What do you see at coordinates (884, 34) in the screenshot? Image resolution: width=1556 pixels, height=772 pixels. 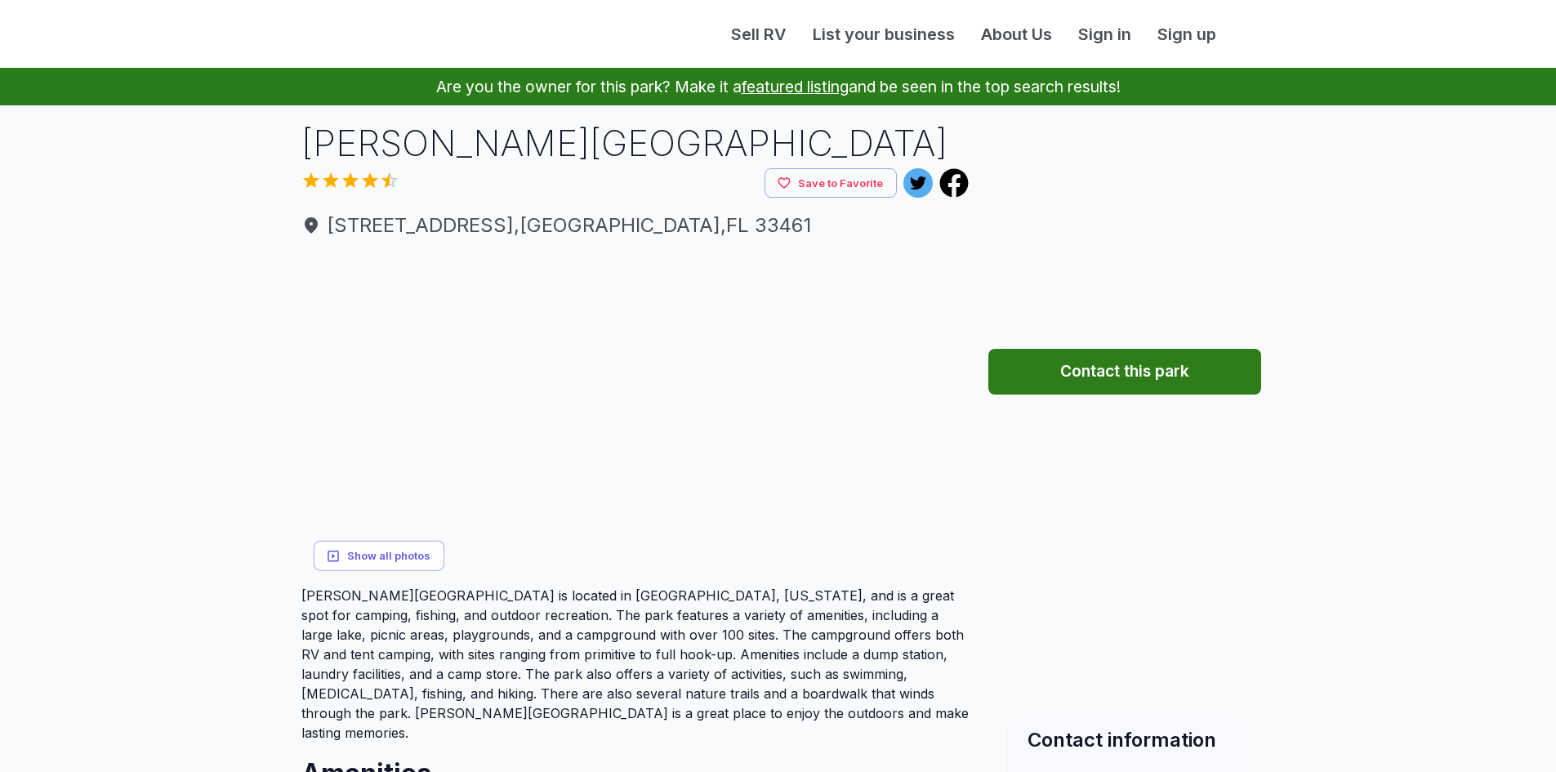 I see `a: List your business` at bounding box center [884, 34].